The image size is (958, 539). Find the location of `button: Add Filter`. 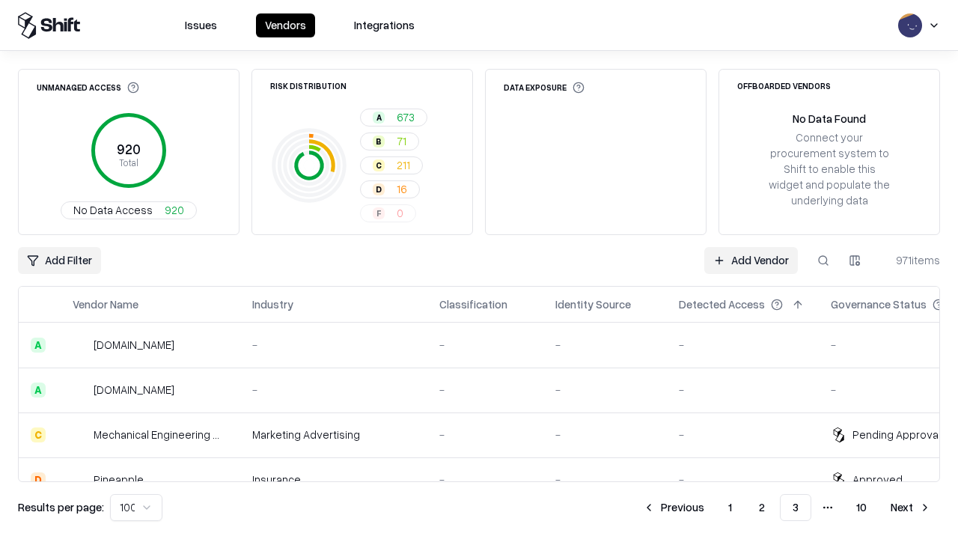

button: Add Filter is located at coordinates (59, 260).